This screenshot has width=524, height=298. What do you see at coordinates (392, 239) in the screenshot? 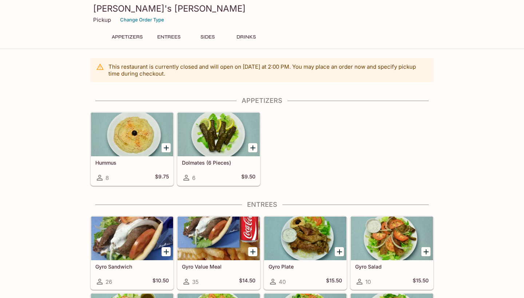
I see `div: Gyro Salad` at bounding box center [392, 239].